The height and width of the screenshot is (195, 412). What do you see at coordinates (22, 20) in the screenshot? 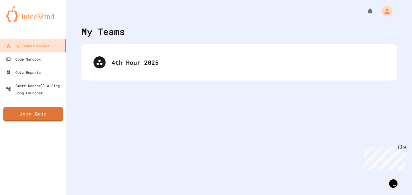
I see `div: Chat with us now!Close` at bounding box center [22, 20].